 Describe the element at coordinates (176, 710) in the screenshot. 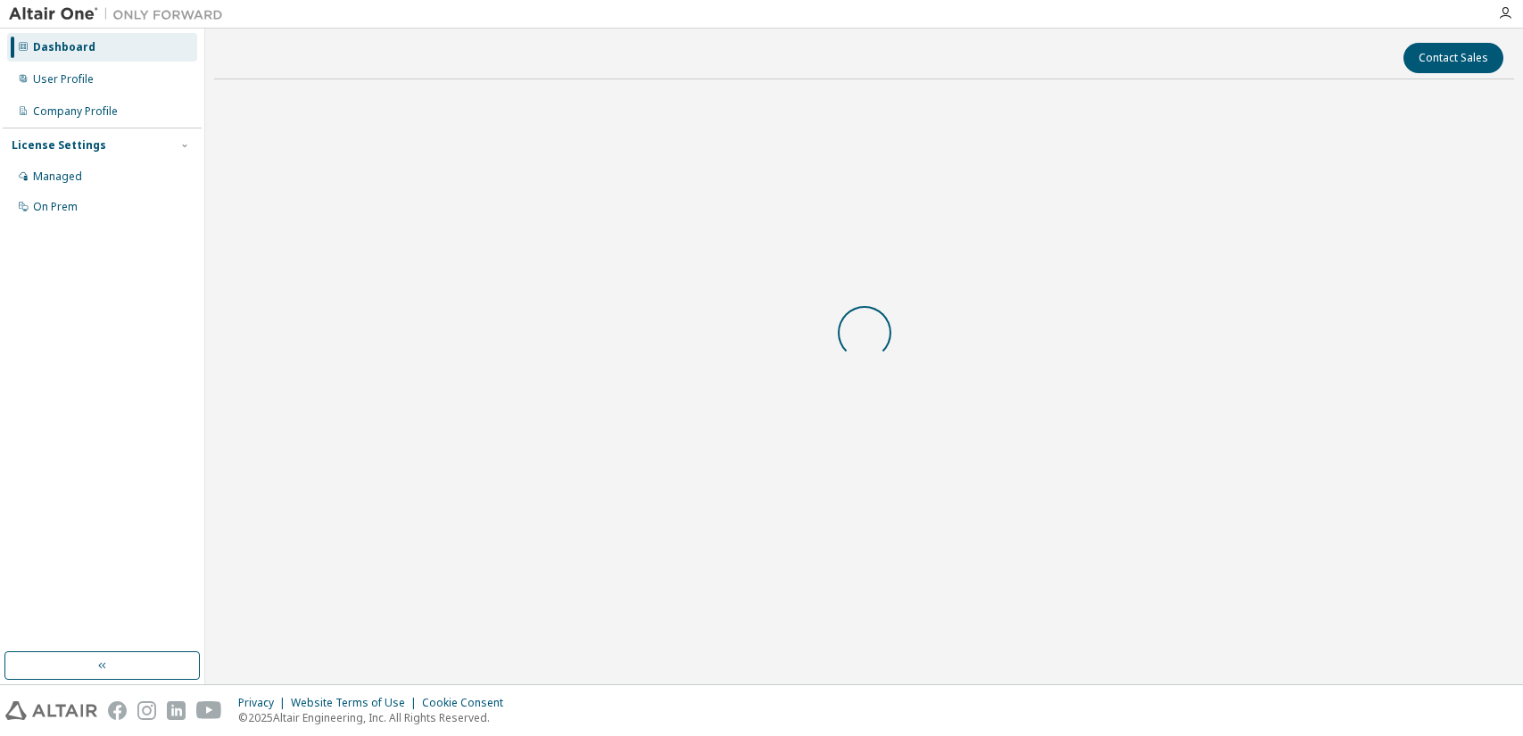

I see `img: linkedin.svg` at that location.